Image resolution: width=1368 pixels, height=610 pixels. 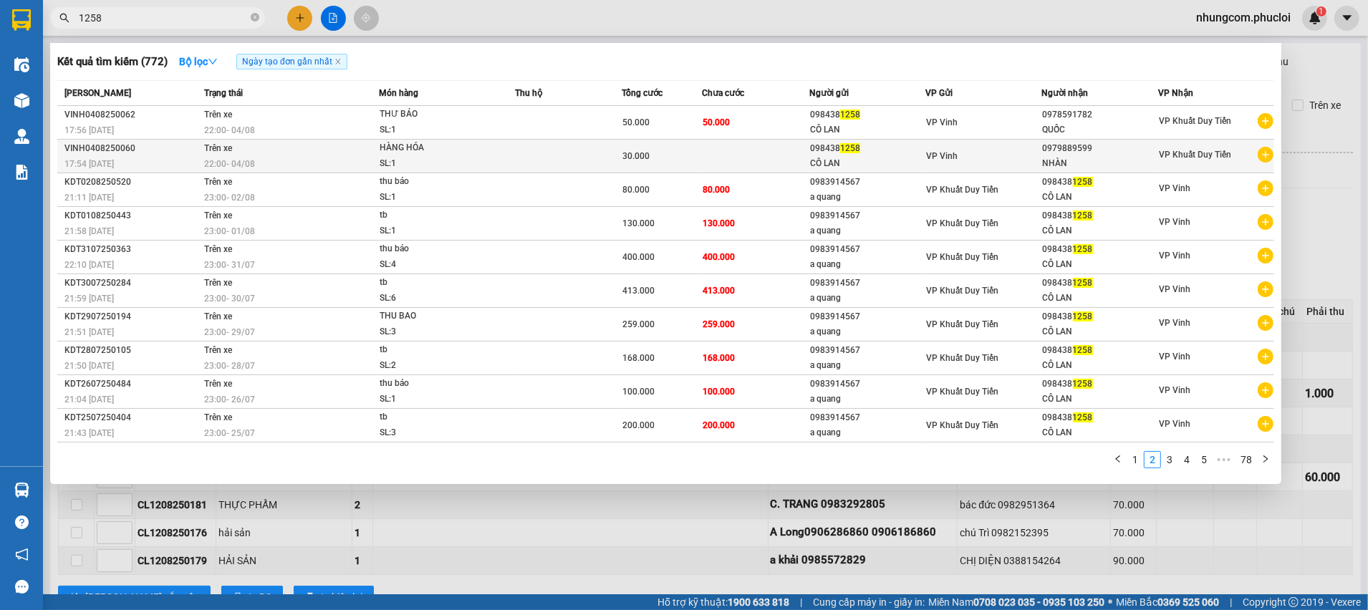 I want to click on a: 78, so click(x=1246, y=460).